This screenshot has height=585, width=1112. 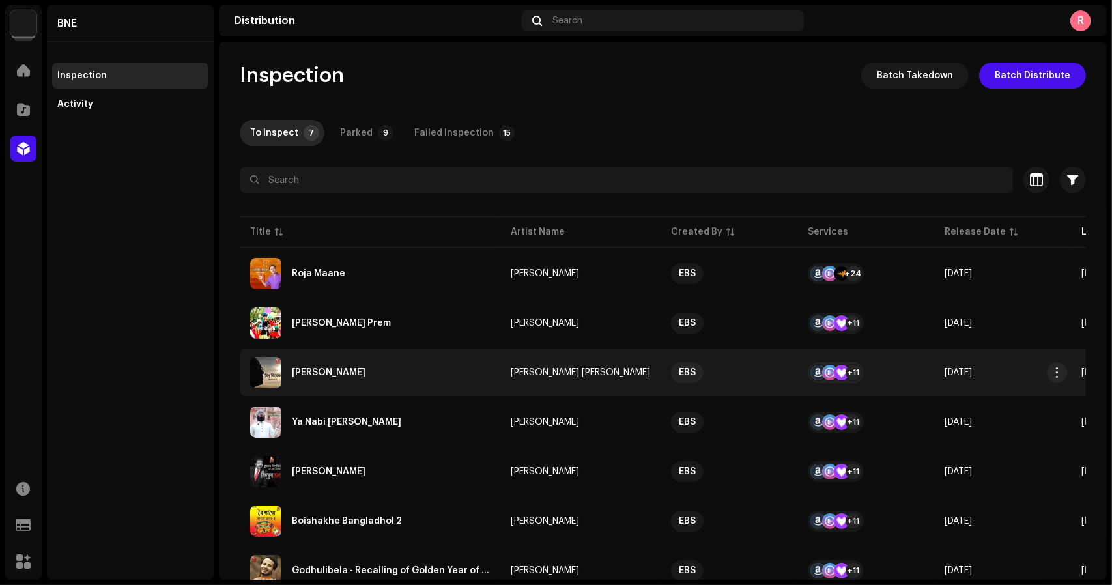 What do you see at coordinates (130, 104) in the screenshot?
I see `re-m-nav-item: Activity` at bounding box center [130, 104].